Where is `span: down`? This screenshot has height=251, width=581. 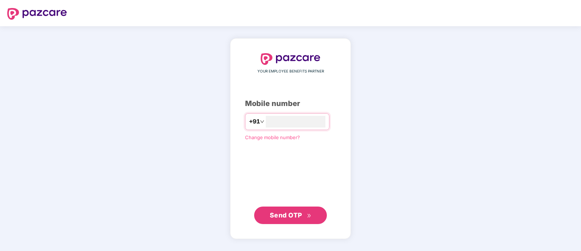 span: down is located at coordinates (262, 121).